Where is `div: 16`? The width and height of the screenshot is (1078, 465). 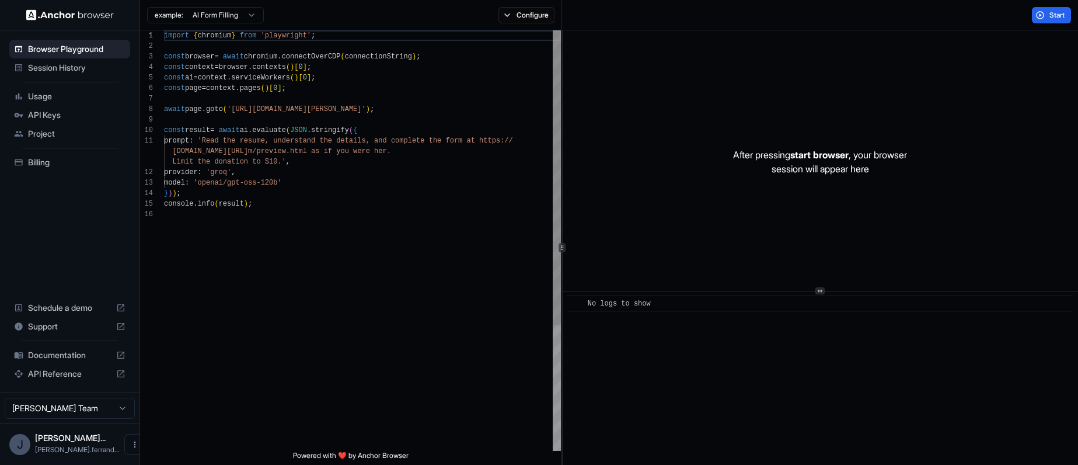
div: 16 is located at coordinates (147, 214).